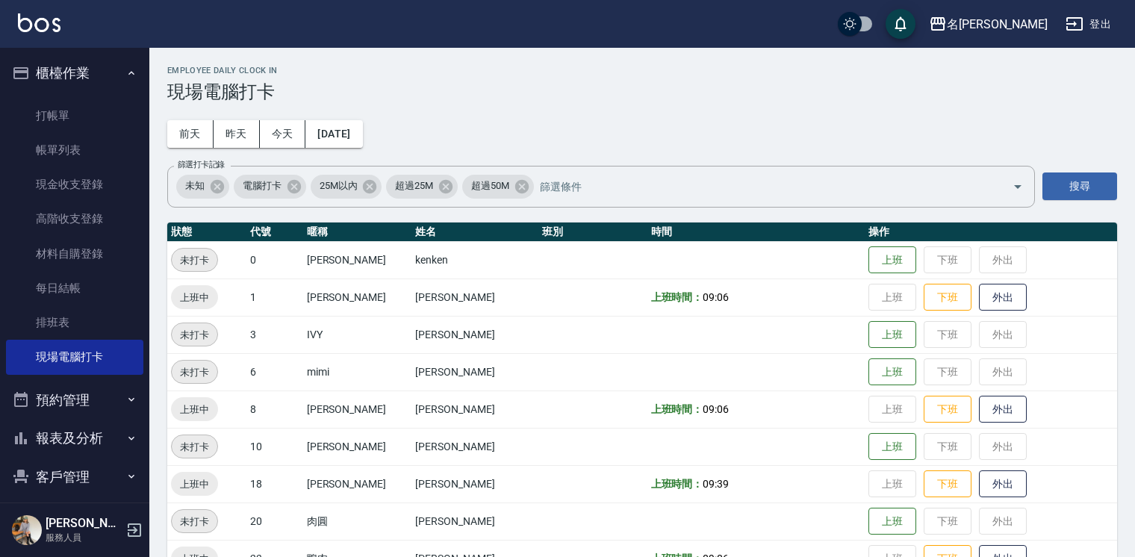 The width and height of the screenshot is (1135, 557). What do you see at coordinates (338, 186) in the screenshot?
I see `span: 25M以內` at bounding box center [338, 186].